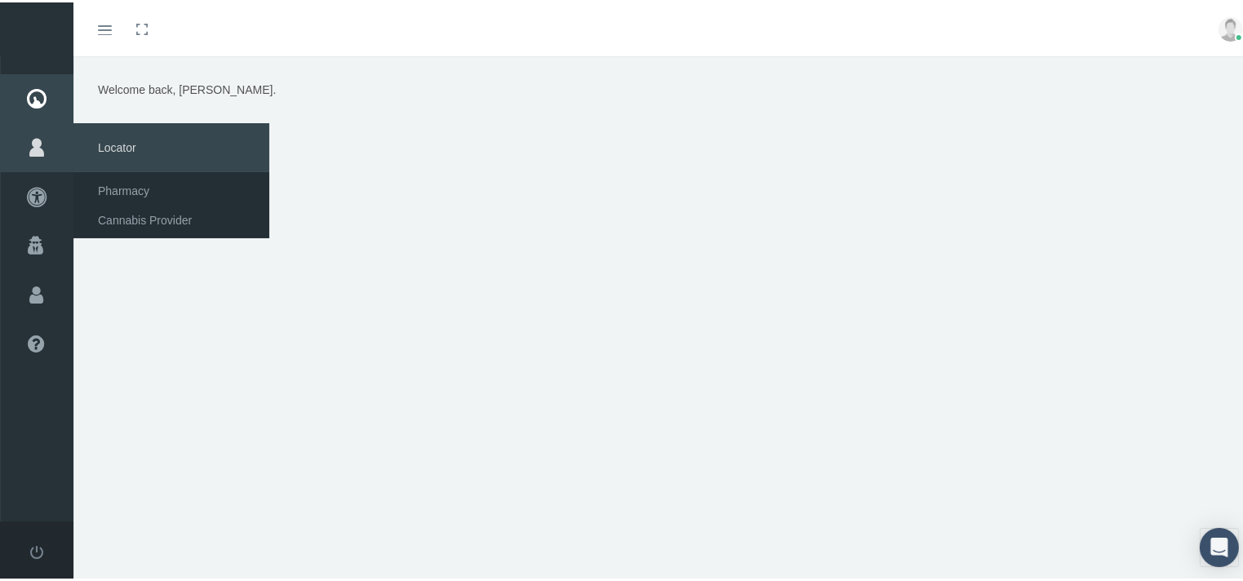 The image size is (1243, 581). I want to click on div: Open Intercom Messenger, so click(1220, 545).